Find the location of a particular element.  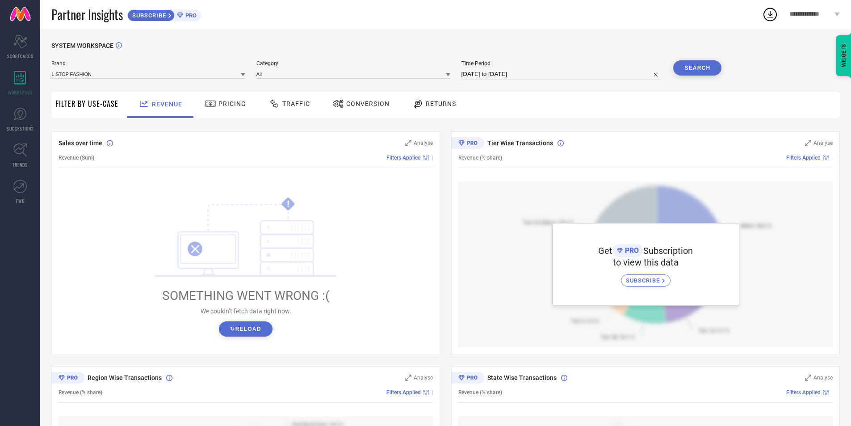

span: Revenue (Sum) is located at coordinates (76, 158).